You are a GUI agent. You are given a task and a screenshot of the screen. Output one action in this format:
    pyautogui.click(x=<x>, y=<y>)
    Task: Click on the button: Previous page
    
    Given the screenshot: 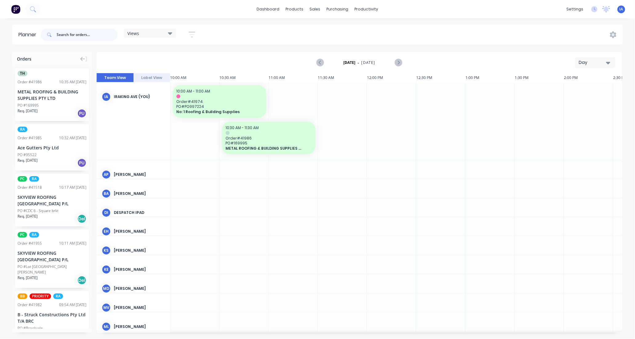 What is the action you would take?
    pyautogui.click(x=320, y=62)
    